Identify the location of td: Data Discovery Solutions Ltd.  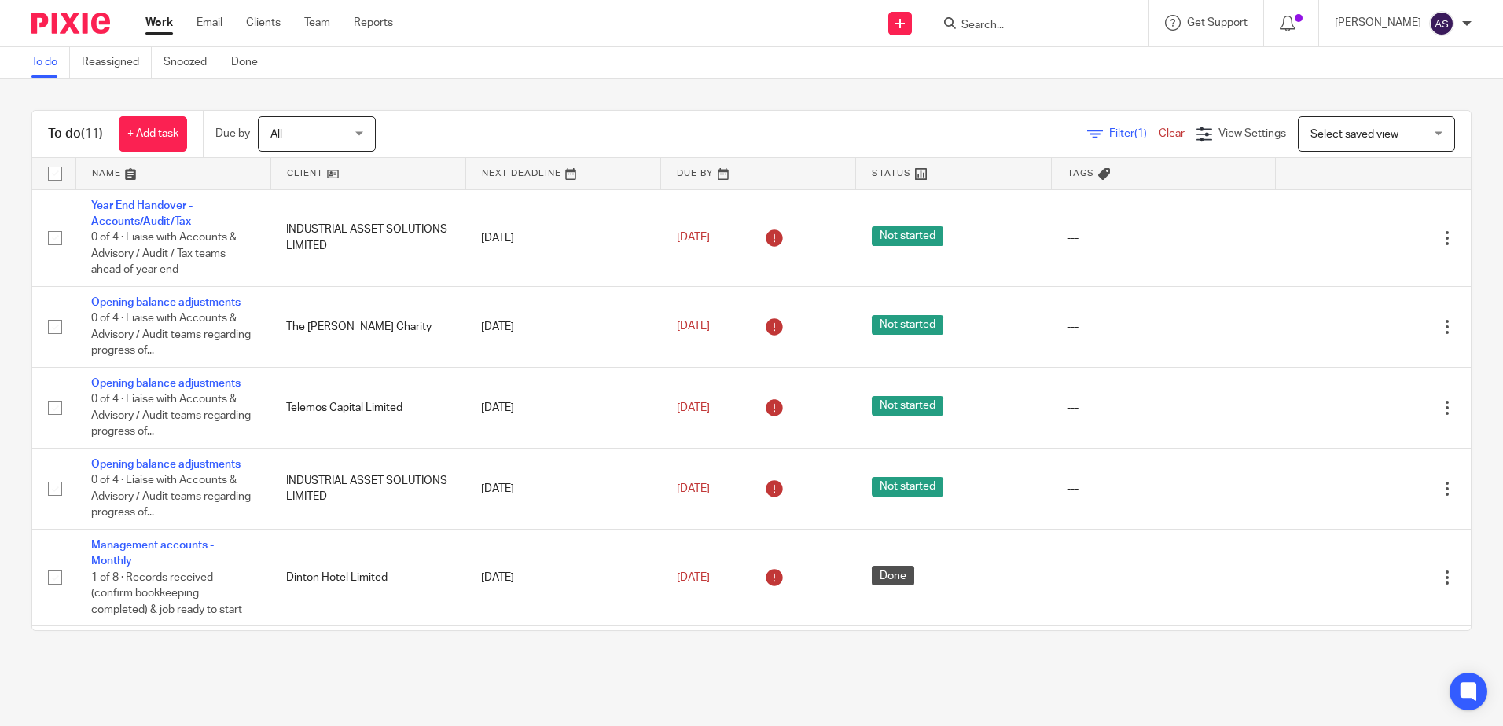
(368, 675).